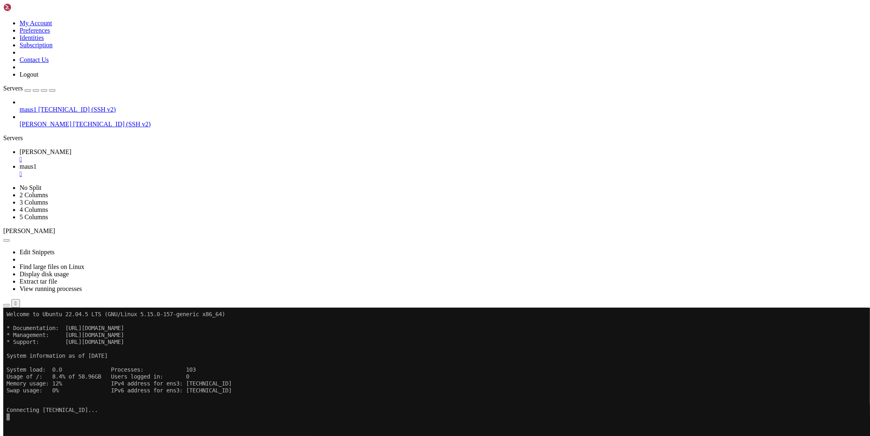 The width and height of the screenshot is (870, 436). I want to click on span: version, so click(77, 187).